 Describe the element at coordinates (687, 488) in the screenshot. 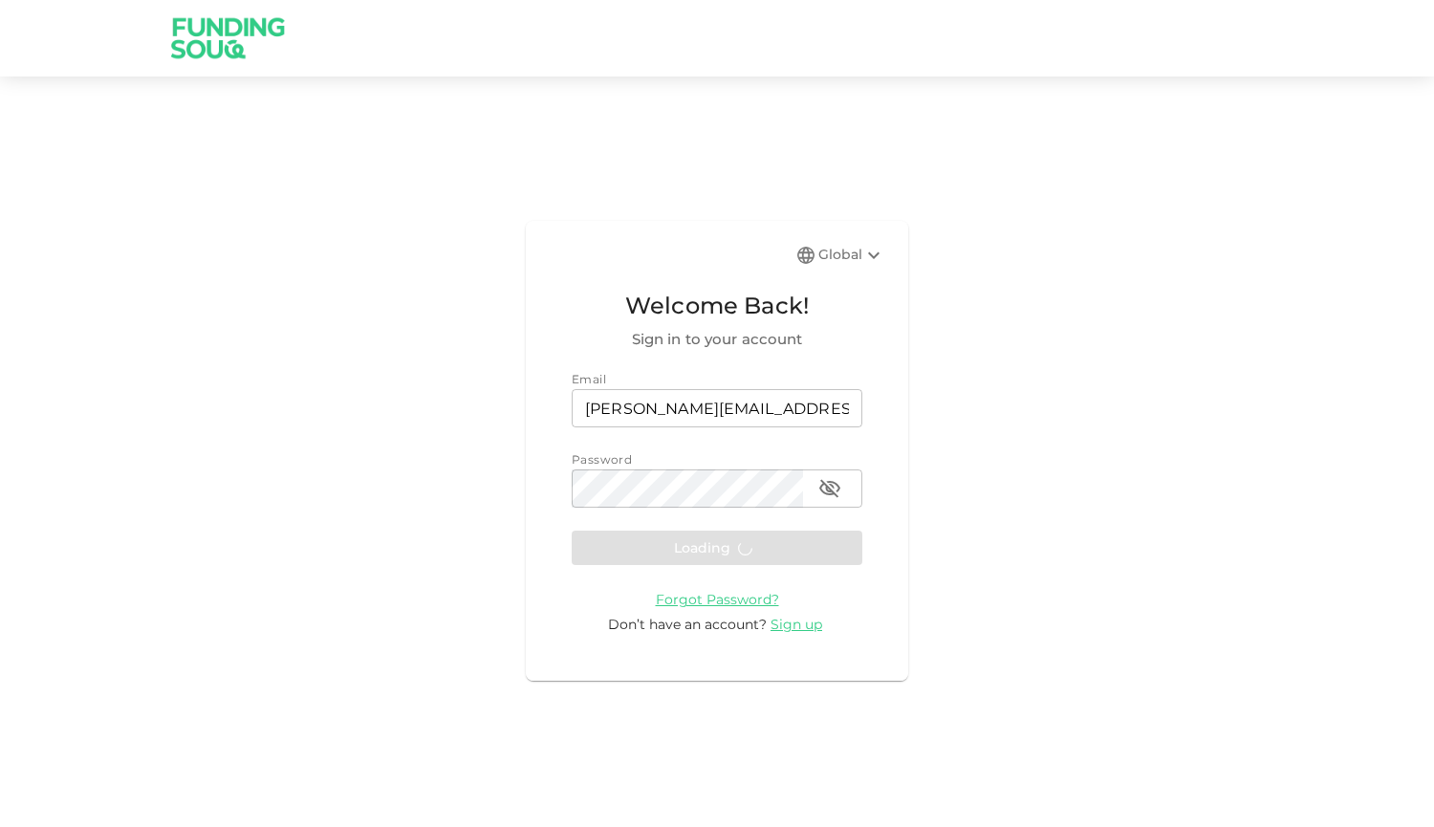

I see `input: password` at that location.